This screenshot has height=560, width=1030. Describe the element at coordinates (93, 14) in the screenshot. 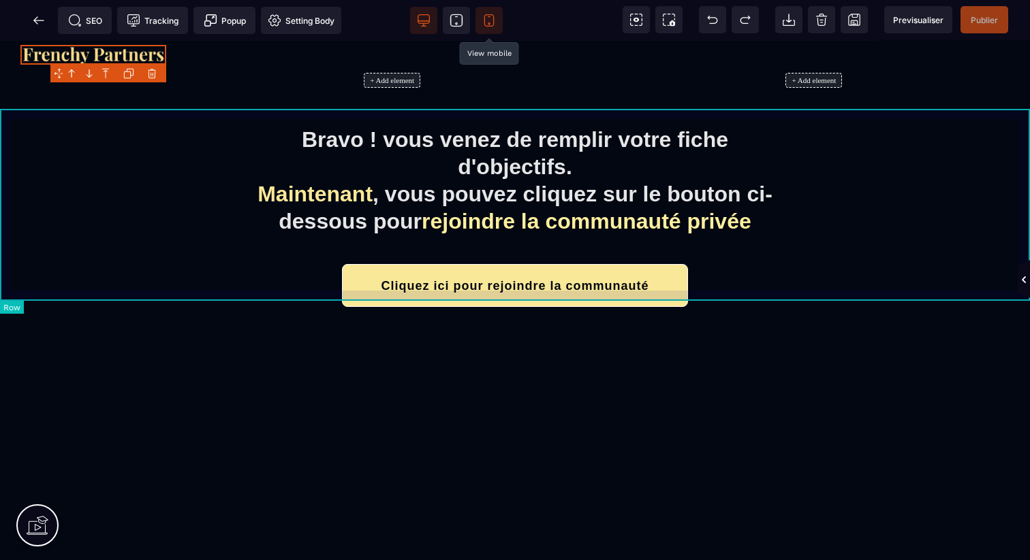

I see `img: f2a3730b544469f405c58ab4be6274e8_Capture_d%E2%80%99e%CC%81cran_2025-09-01_a%CC%80_20.57.27.png` at that location.